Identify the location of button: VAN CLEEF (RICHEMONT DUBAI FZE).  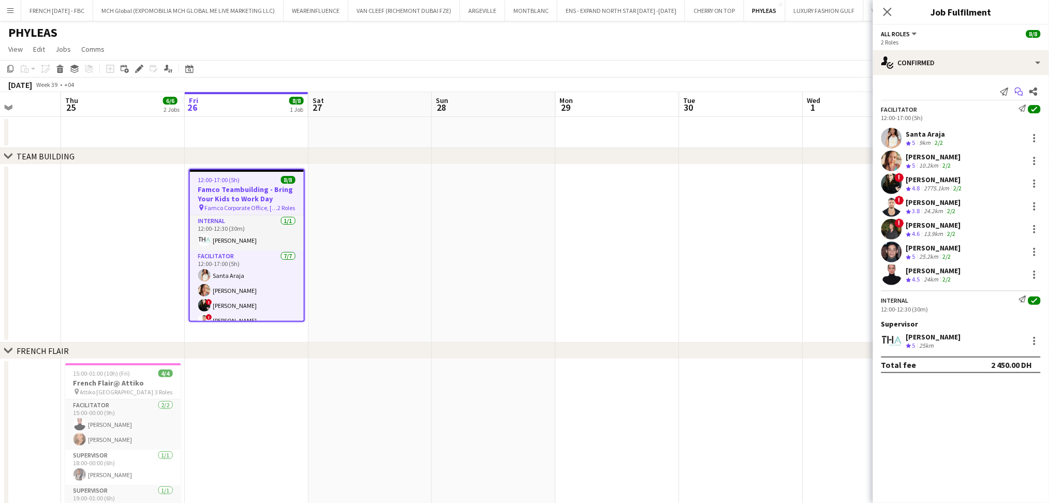
(404, 10).